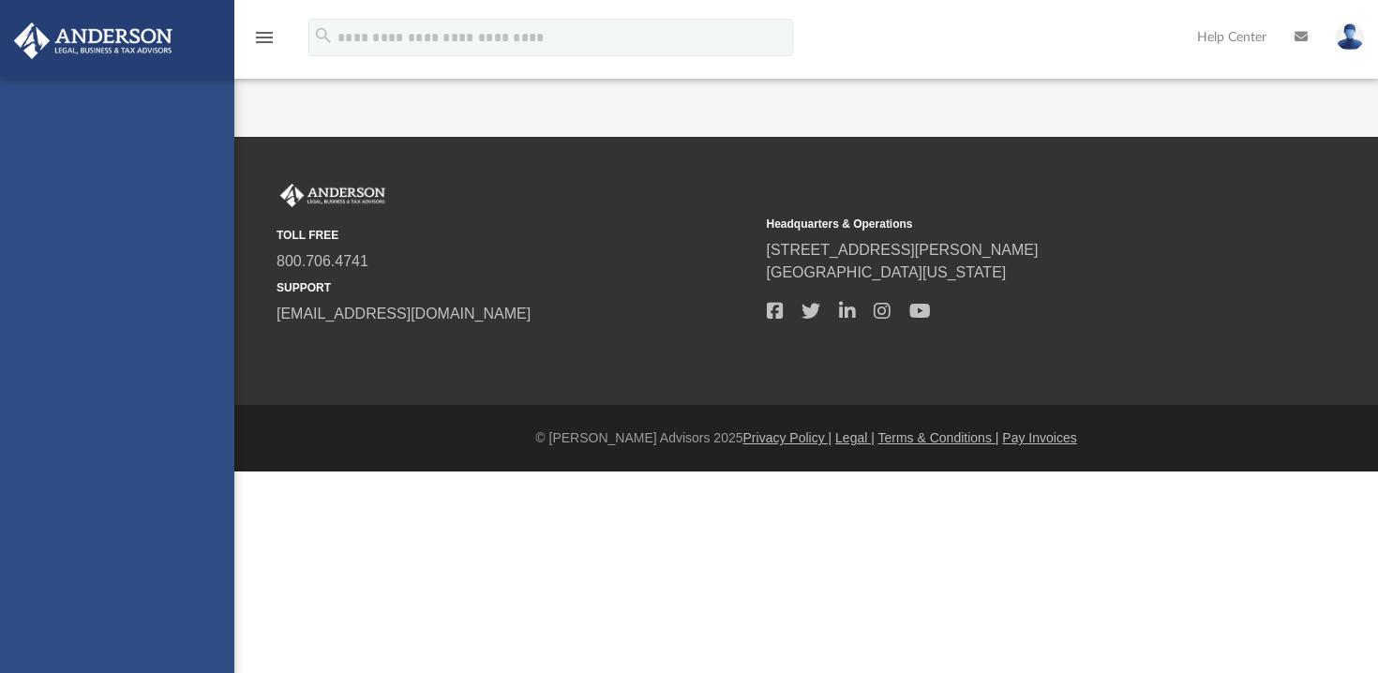  What do you see at coordinates (264, 42) in the screenshot?
I see `a: menu` at bounding box center [264, 42].